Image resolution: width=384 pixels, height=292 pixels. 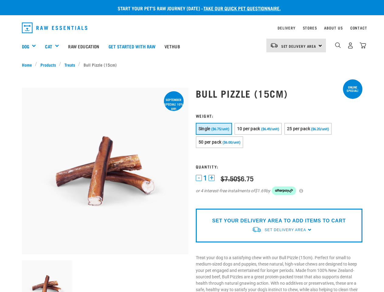 What do you see at coordinates (214, 128) in the screenshot?
I see `button: Single ($6.75/unit)` at bounding box center [214, 128].